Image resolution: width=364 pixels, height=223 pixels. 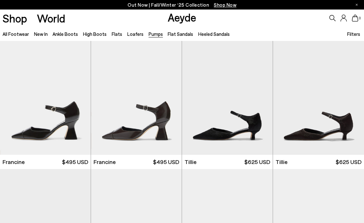 What do you see at coordinates (214, 34) in the screenshot?
I see `a: Heeled Sandals` at bounding box center [214, 34].